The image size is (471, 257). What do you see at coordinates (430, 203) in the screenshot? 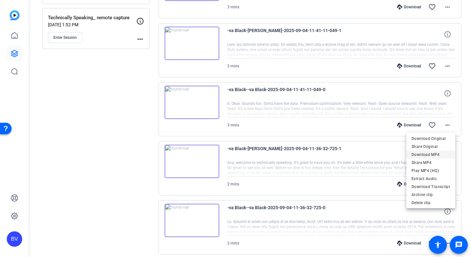
I see `span: Delete clip` at bounding box center [430, 203].